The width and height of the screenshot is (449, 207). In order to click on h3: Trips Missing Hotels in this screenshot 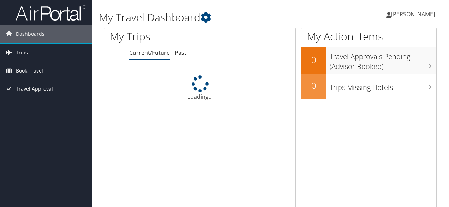, I will do `click(383, 85)`.